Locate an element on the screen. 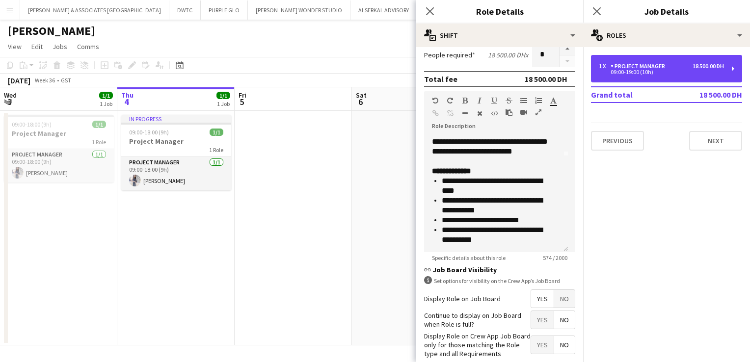  label: Continue to display on Job Board when Role is full? is located at coordinates (477, 320).